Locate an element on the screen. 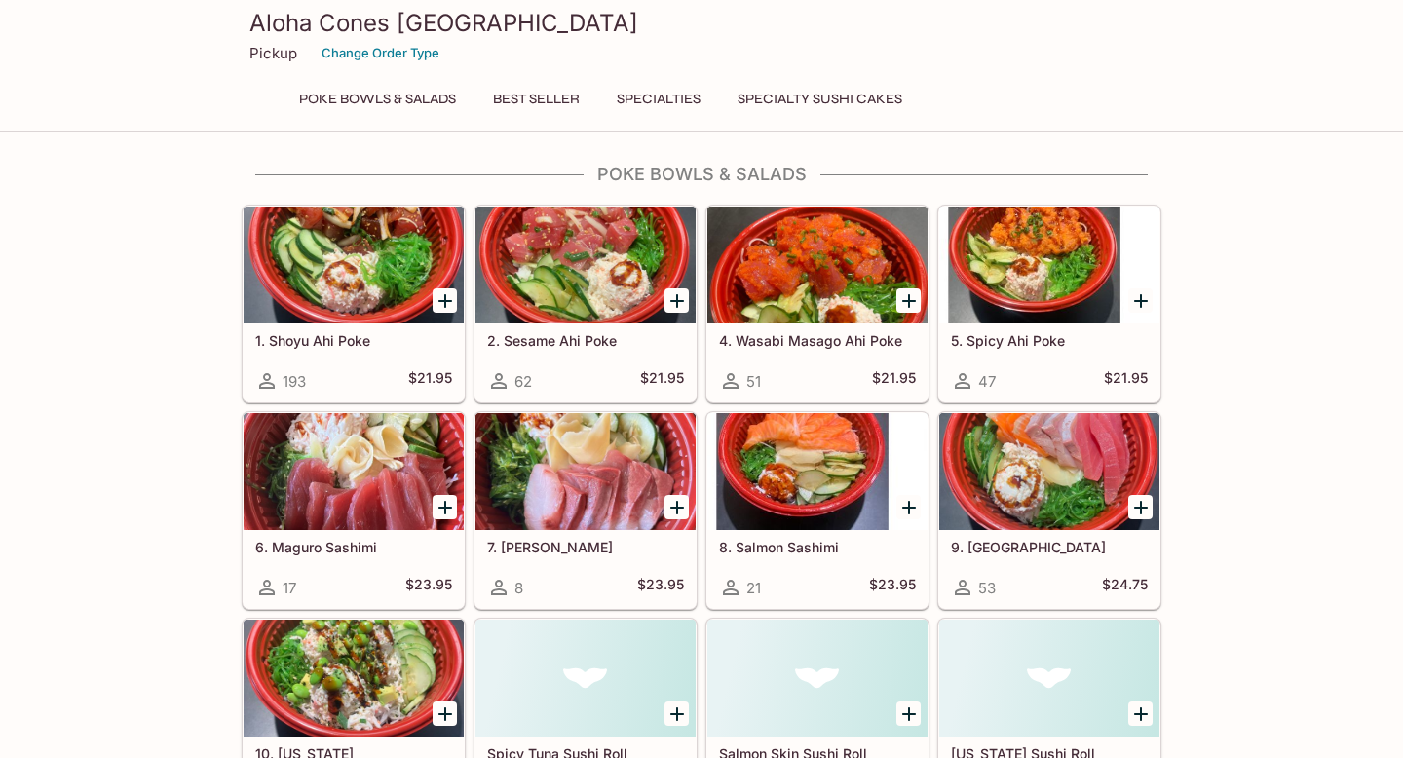 The width and height of the screenshot is (1403, 758). button: Add 10. California is located at coordinates (444, 713).